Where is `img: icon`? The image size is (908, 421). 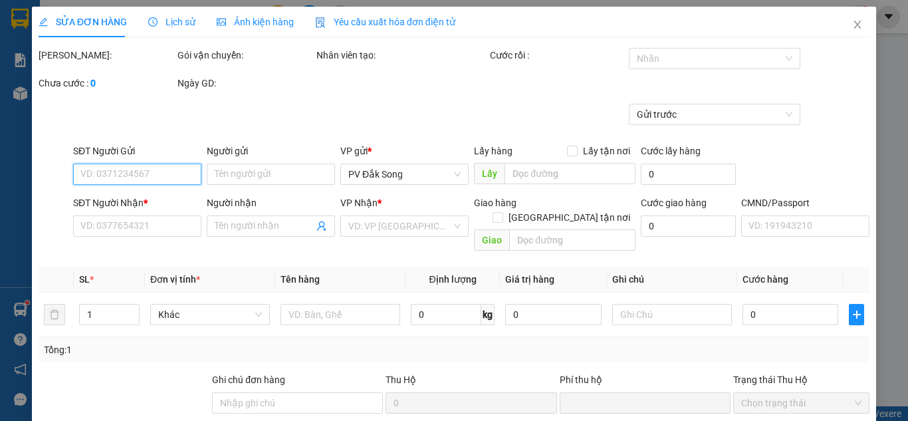
img: icon is located at coordinates (320, 23).